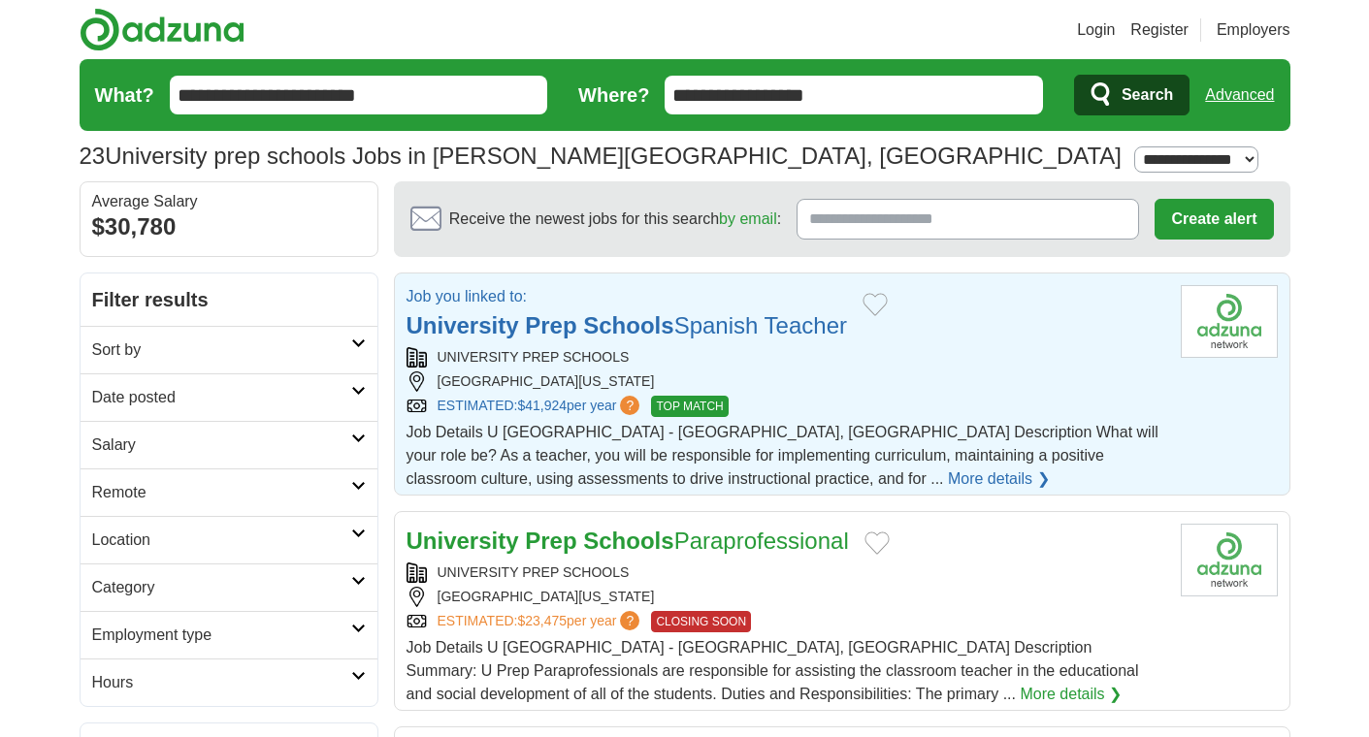 The width and height of the screenshot is (1369, 737). I want to click on div: Average Salary, so click(229, 202).